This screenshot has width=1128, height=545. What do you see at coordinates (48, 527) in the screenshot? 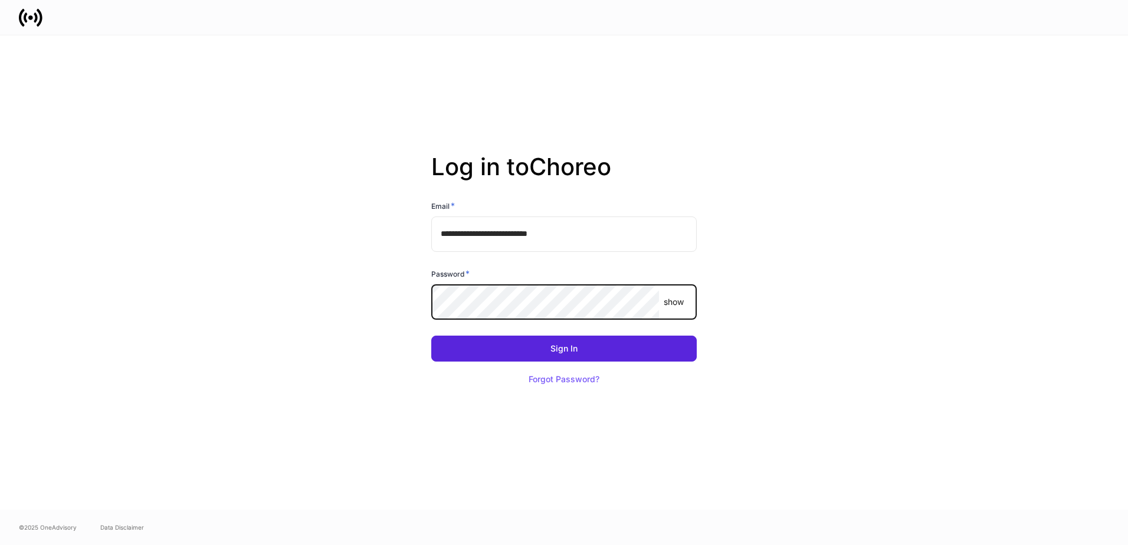
I see `span: © 2025 OneAdvisory` at bounding box center [48, 527].